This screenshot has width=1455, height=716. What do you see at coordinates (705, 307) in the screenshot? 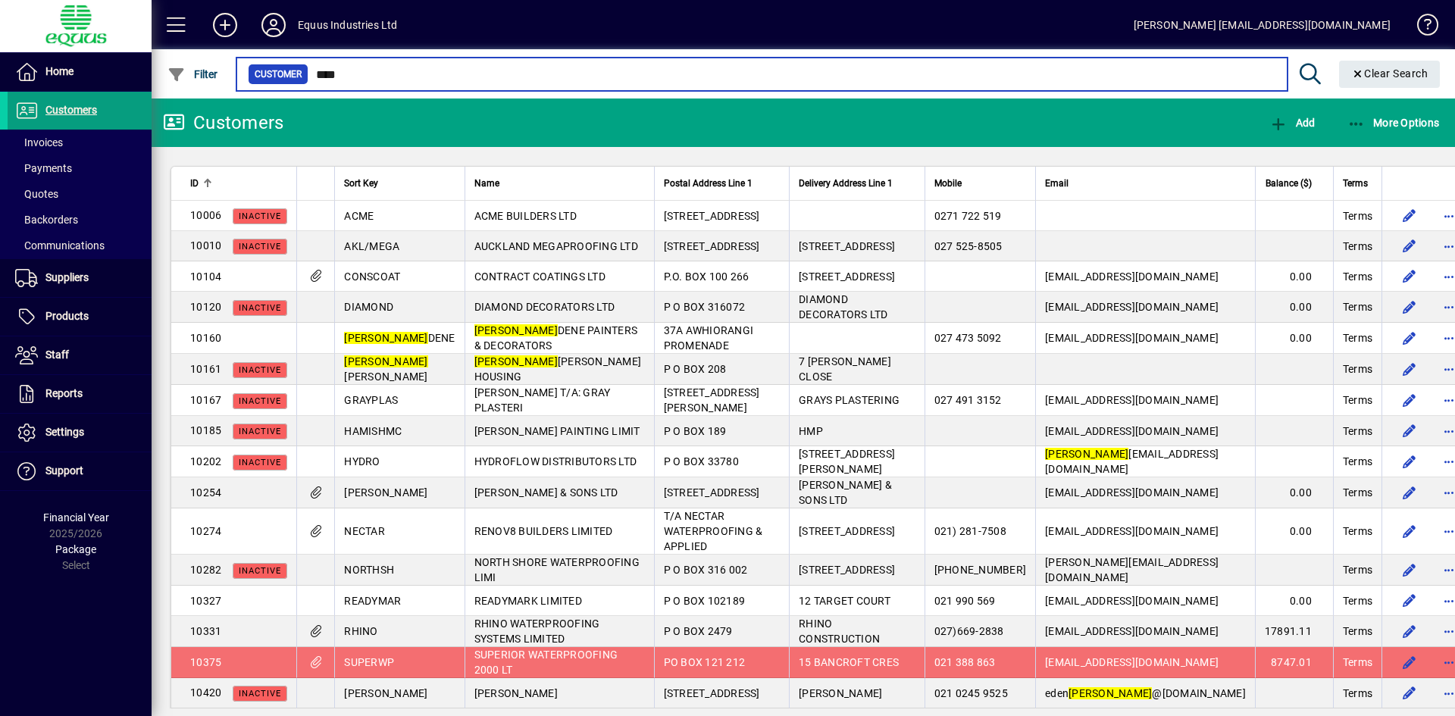
I see `span: P O BOX 316072` at bounding box center [705, 307].